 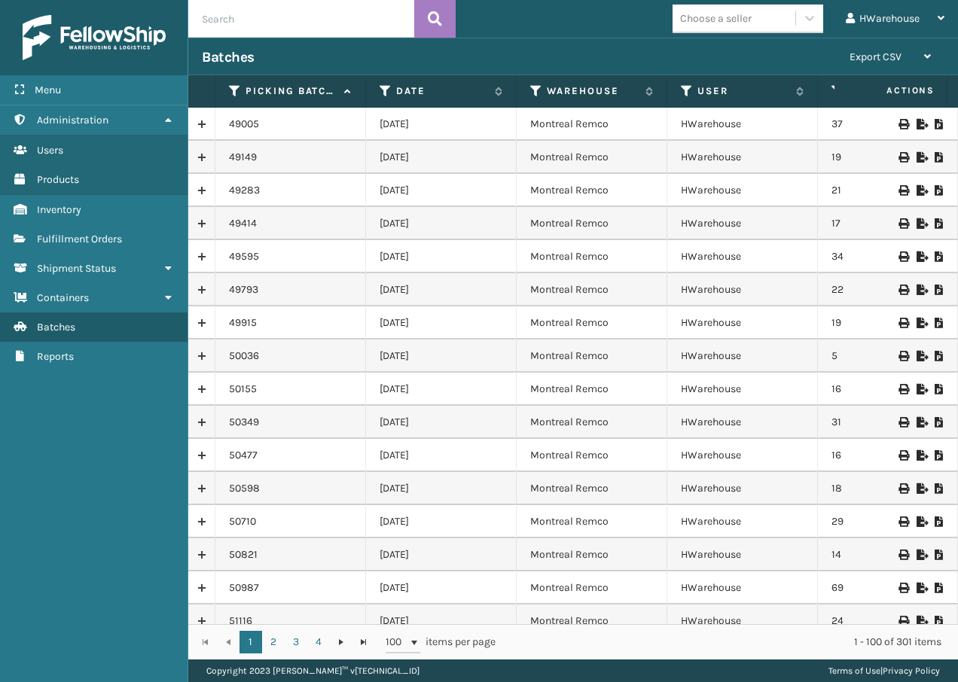 What do you see at coordinates (76, 268) in the screenshot?
I see `span: Shipment Status` at bounding box center [76, 268].